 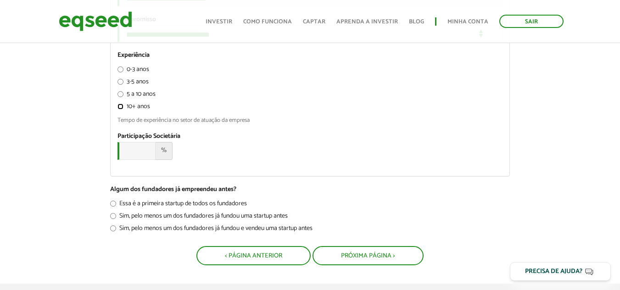 What do you see at coordinates (120, 94) in the screenshot?
I see `input: 5 a 10 anos` at bounding box center [120, 94].